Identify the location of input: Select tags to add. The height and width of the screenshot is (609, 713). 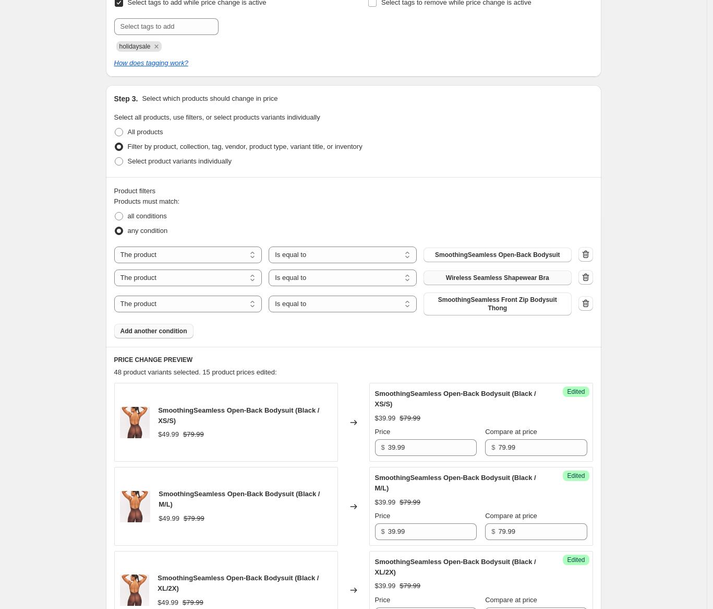
(166, 27).